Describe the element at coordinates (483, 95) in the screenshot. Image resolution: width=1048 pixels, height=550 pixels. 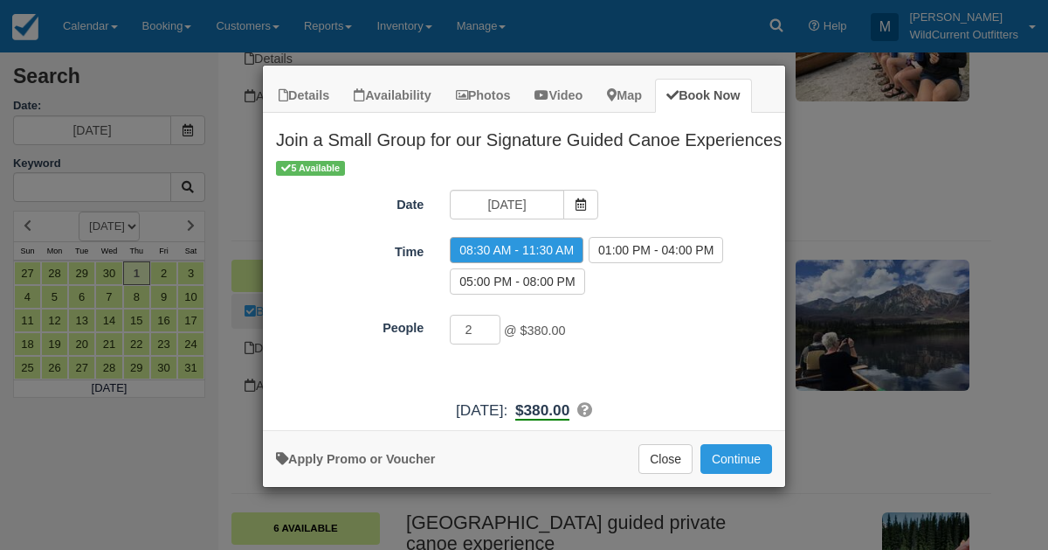
I see `a: Photos` at that location.